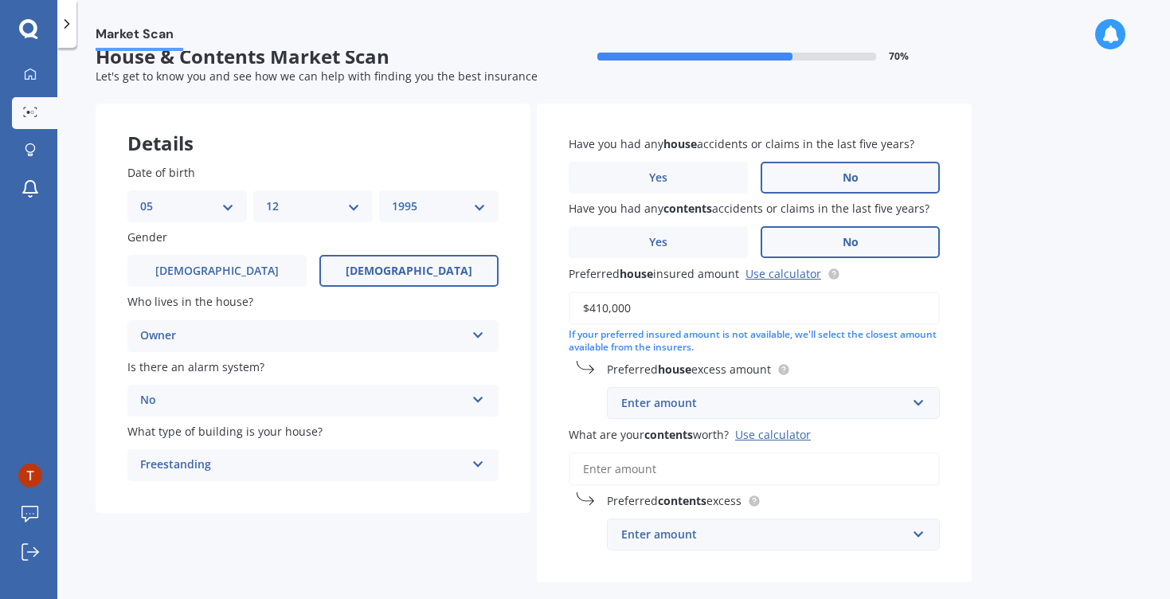 The width and height of the screenshot is (1170, 599). Describe the element at coordinates (783, 273) in the screenshot. I see `a: Use calculator` at that location.